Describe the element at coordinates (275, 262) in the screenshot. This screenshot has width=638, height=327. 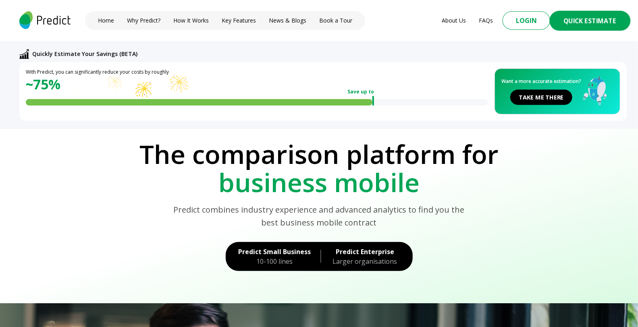
I see `div: 10-100 lines` at that location.